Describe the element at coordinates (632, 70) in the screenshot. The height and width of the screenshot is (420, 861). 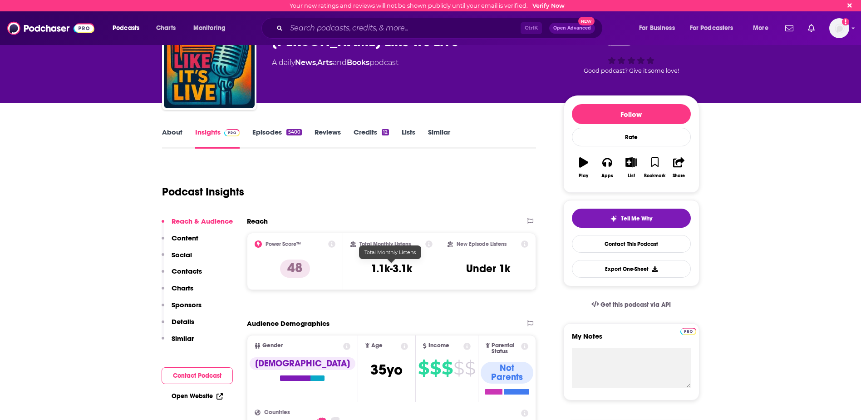
I see `span: Good podcast? Give it some love!` at that location.